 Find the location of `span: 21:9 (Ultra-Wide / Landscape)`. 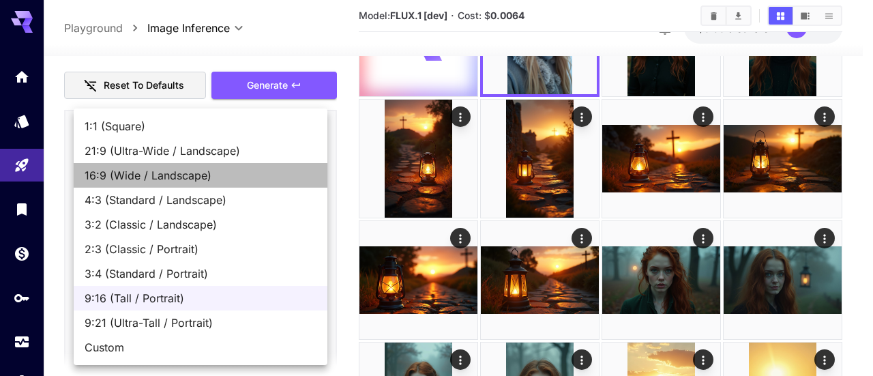

span: 21:9 (Ultra-Wide / Landscape) is located at coordinates (201, 151).